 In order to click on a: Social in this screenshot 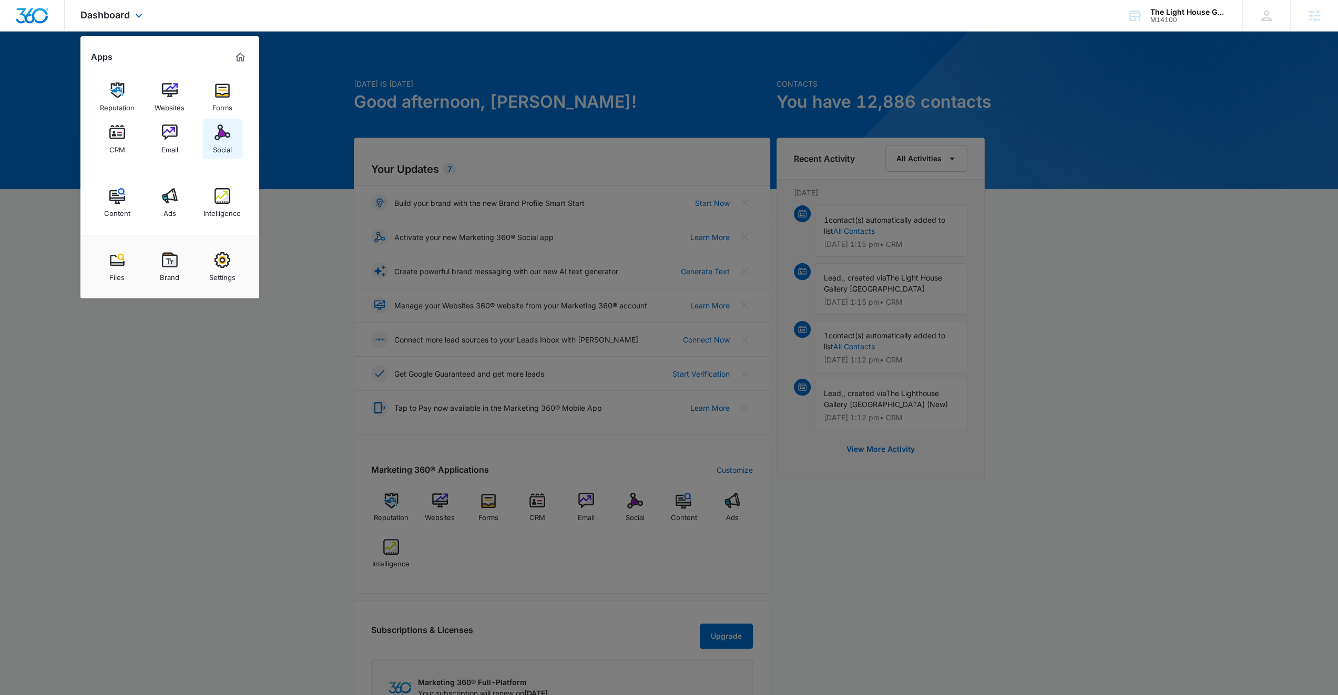, I will do `click(222, 139)`.